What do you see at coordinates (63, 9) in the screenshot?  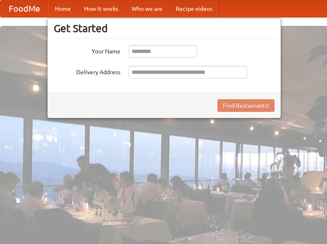 I see `a: Home` at bounding box center [63, 9].